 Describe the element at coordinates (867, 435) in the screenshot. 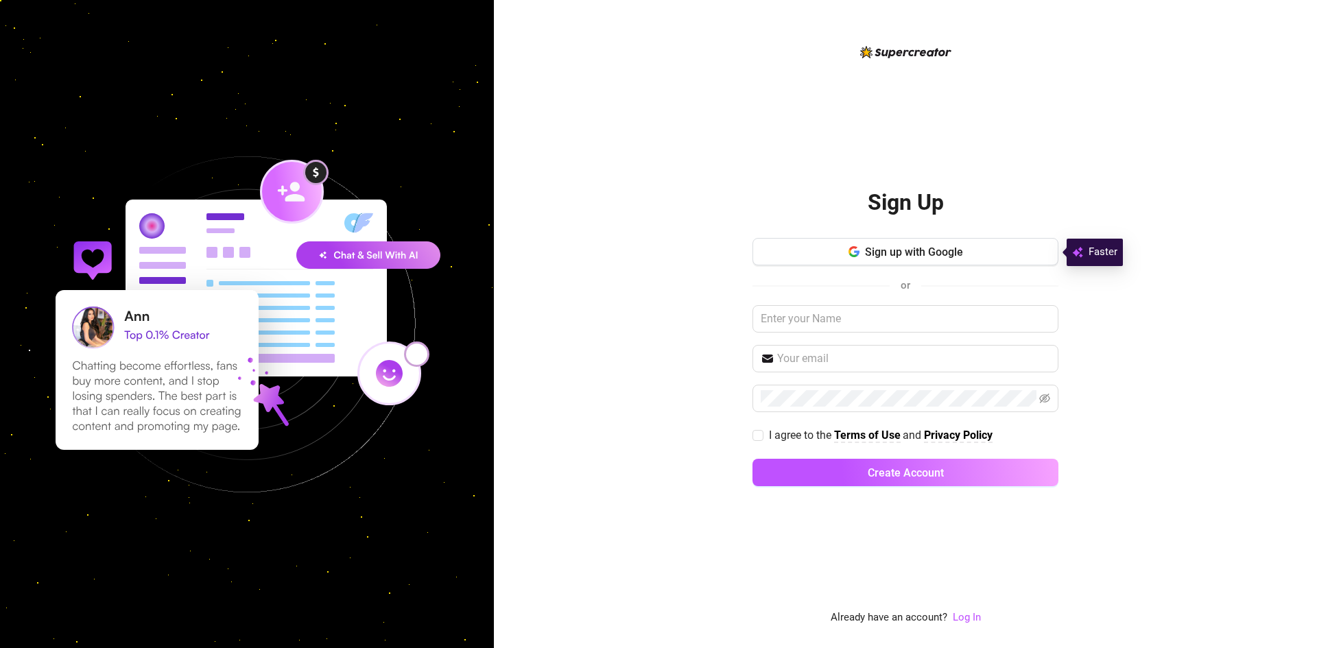

I see `strong: Terms of Use` at that location.